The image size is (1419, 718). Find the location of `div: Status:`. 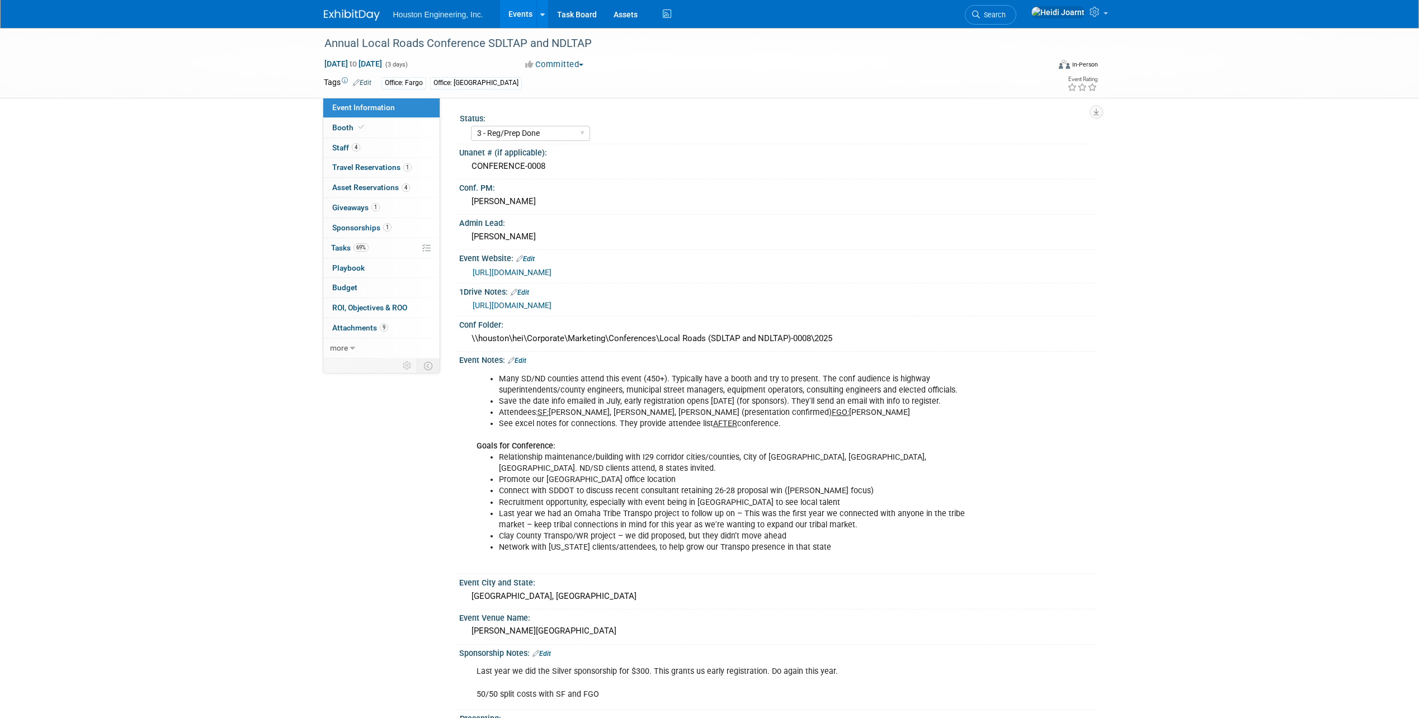

div: Status: is located at coordinates (775, 117).